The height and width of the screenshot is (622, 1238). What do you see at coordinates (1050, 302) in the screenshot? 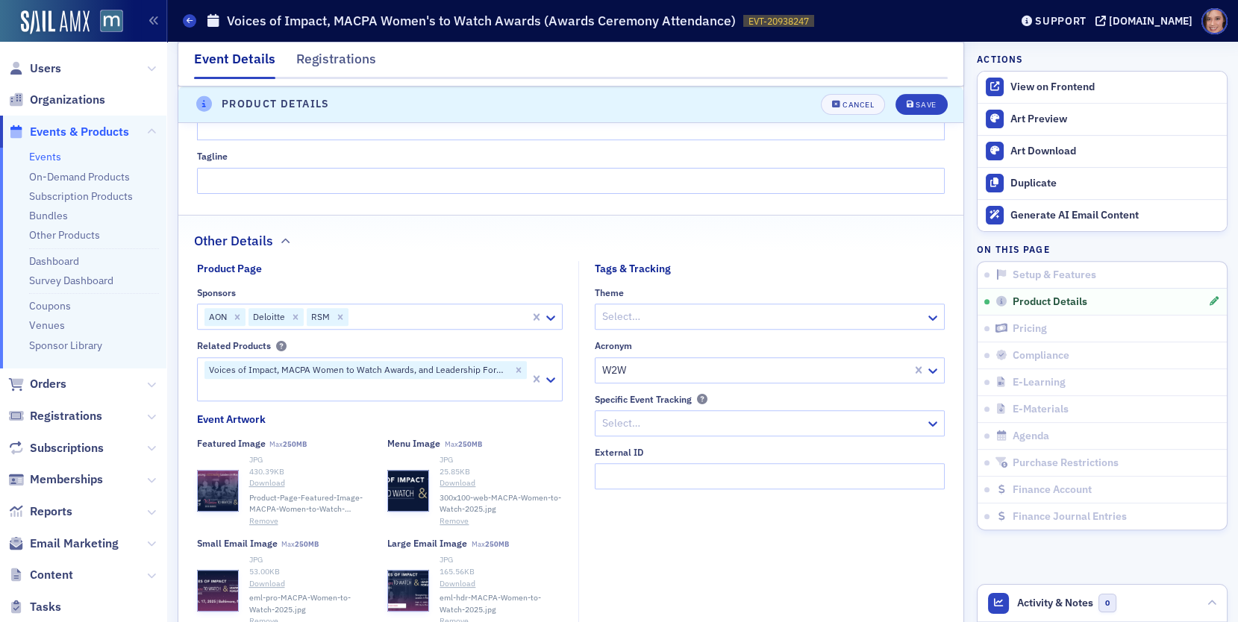
I see `span: Product Details` at bounding box center [1050, 302].